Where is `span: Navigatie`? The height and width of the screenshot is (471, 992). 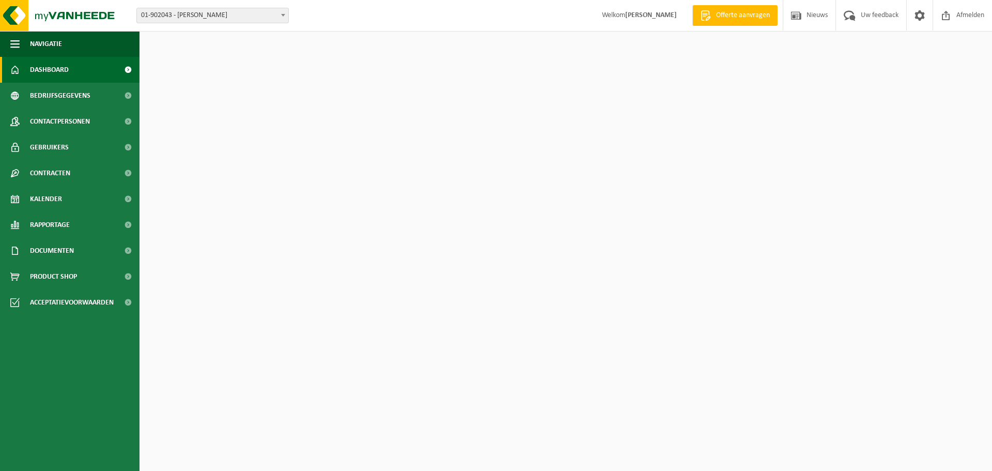 span: Navigatie is located at coordinates (46, 44).